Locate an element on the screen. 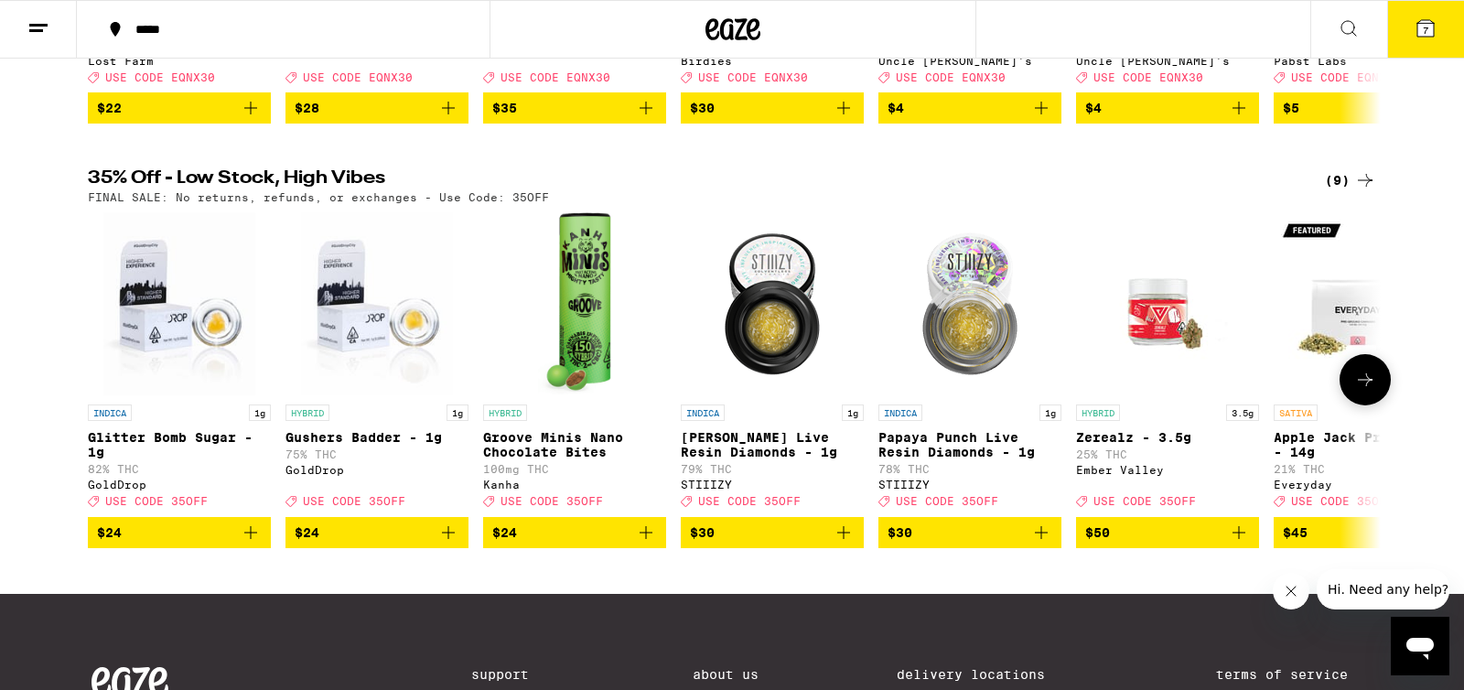  a: Open page for Groove Minis Nano Chocolate Bites from Kanha is located at coordinates (574, 364).